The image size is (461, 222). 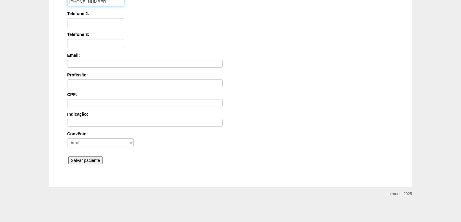 What do you see at coordinates (231, 14) in the screenshot?
I see `label: Telefone 2:` at bounding box center [231, 14].